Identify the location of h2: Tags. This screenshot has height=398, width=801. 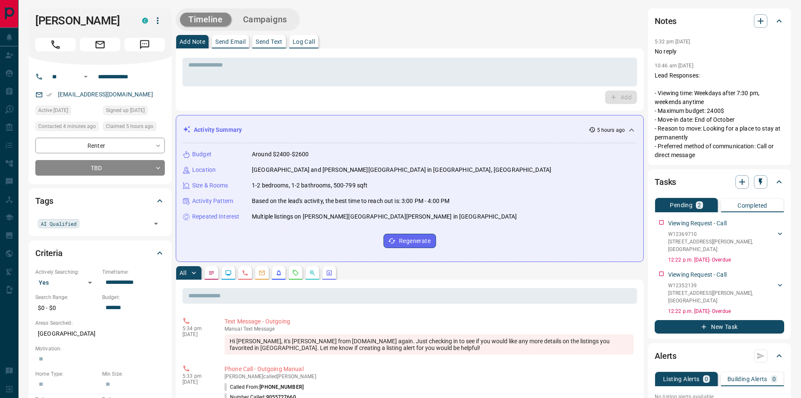
(44, 201).